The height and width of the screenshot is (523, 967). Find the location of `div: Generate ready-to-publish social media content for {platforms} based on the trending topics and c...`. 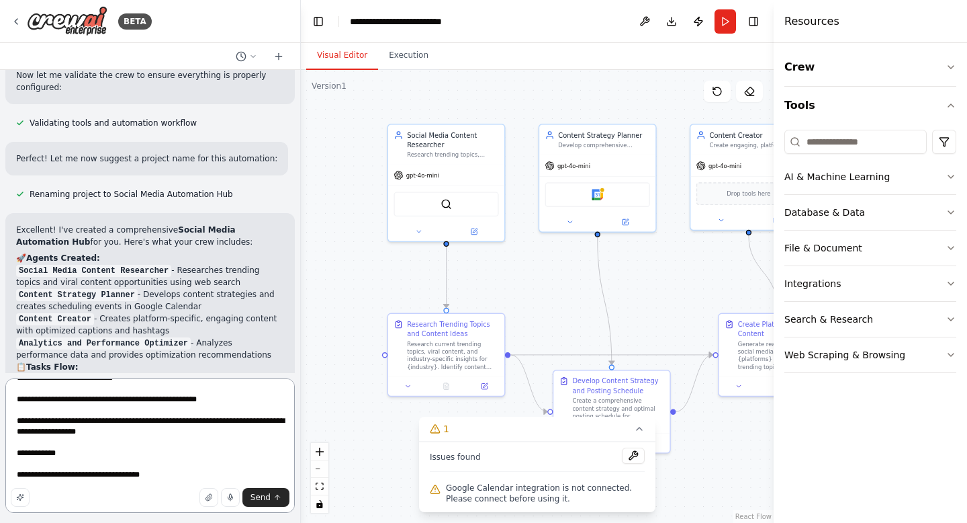

div: Generate ready-to-publish social media content for {platforms} based on the trending topics and c... is located at coordinates (784, 355).